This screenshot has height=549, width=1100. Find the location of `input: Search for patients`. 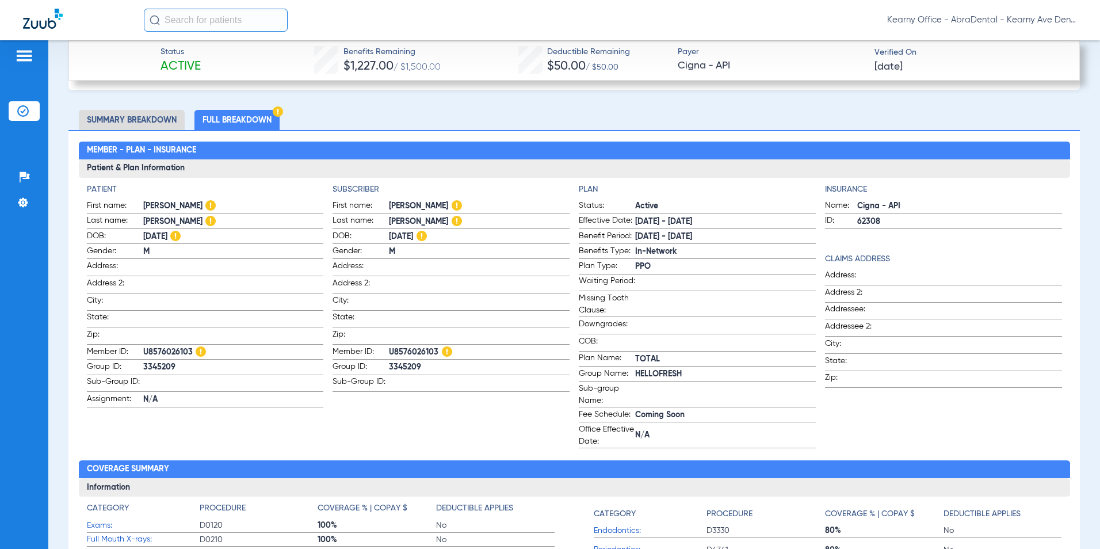

input: Search for patients is located at coordinates (216, 20).